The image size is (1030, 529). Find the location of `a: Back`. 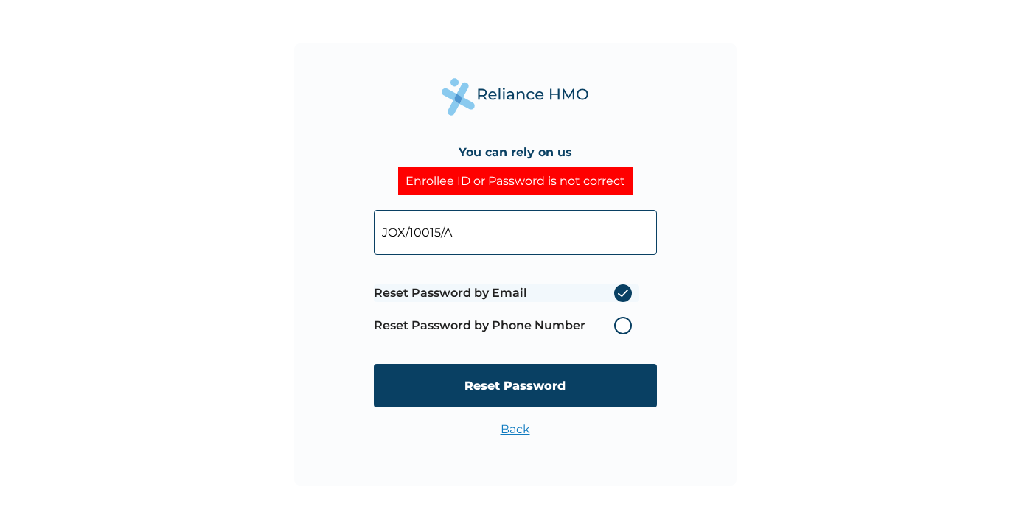

a: Back is located at coordinates (515, 429).